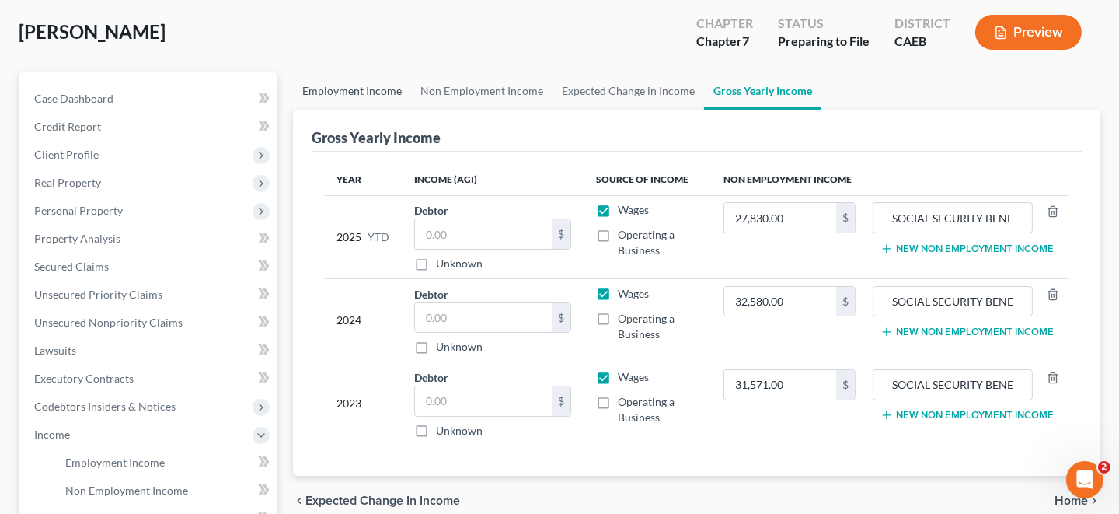  Describe the element at coordinates (149, 295) in the screenshot. I see `a: Unsecured Priority Claims` at that location.